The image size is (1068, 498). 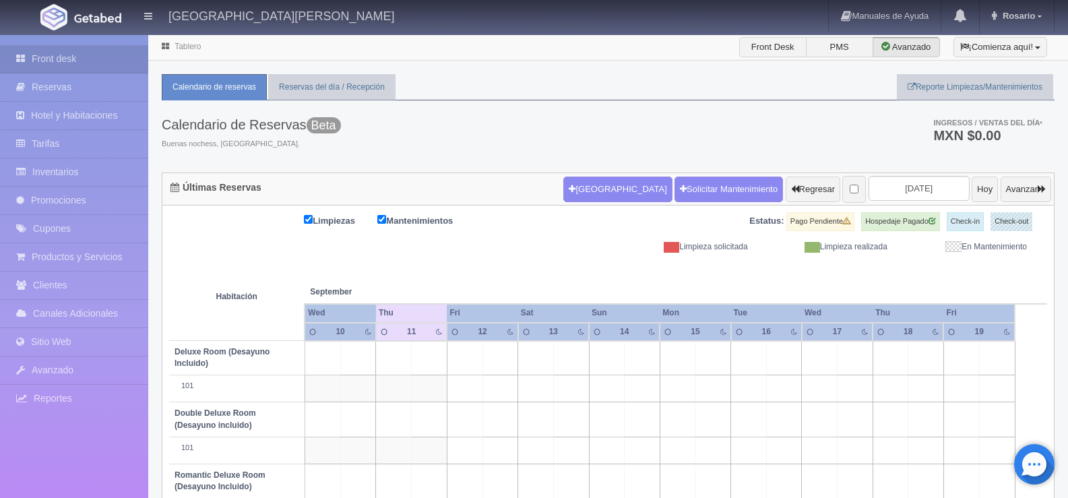 I want to click on input: Mantenimientos, so click(x=382, y=219).